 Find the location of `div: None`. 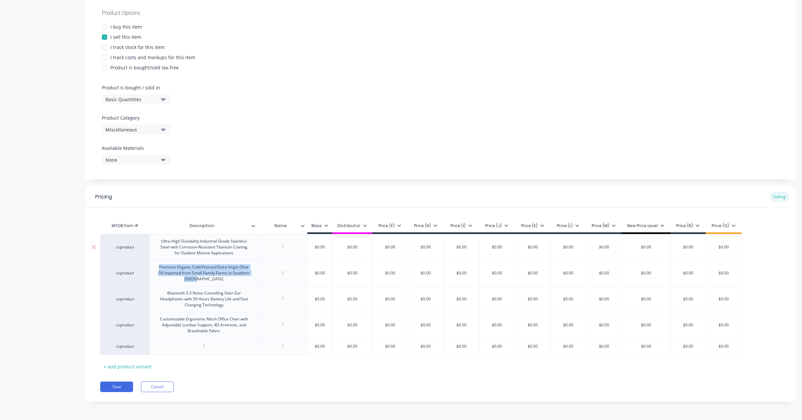

div: None is located at coordinates (132, 160).